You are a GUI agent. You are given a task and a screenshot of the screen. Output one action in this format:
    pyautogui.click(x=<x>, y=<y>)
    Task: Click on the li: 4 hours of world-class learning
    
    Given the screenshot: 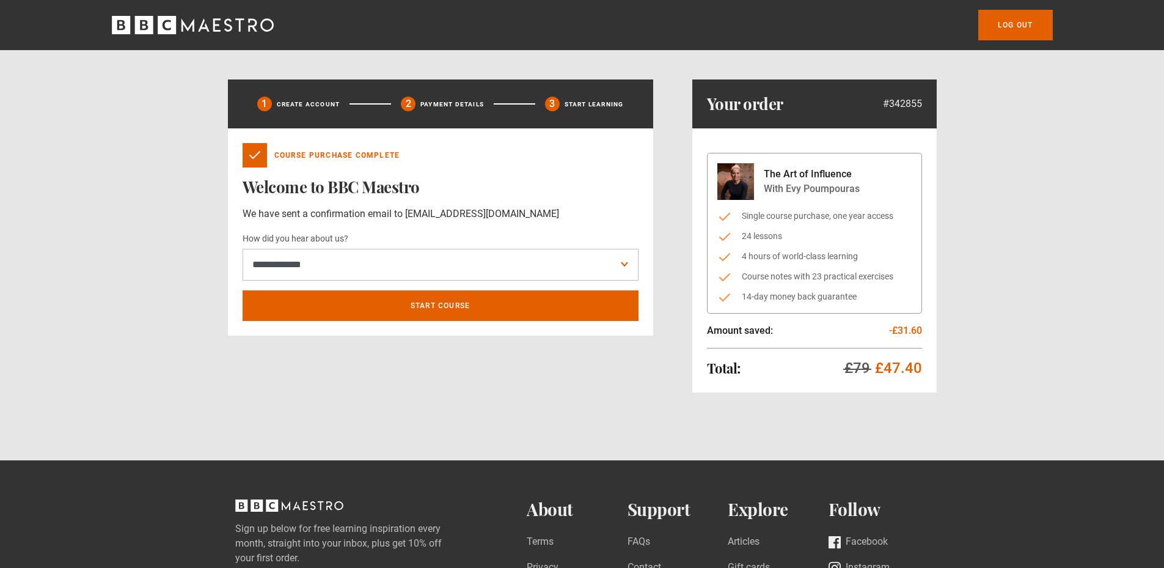 What is the action you would take?
    pyautogui.click(x=814, y=256)
    